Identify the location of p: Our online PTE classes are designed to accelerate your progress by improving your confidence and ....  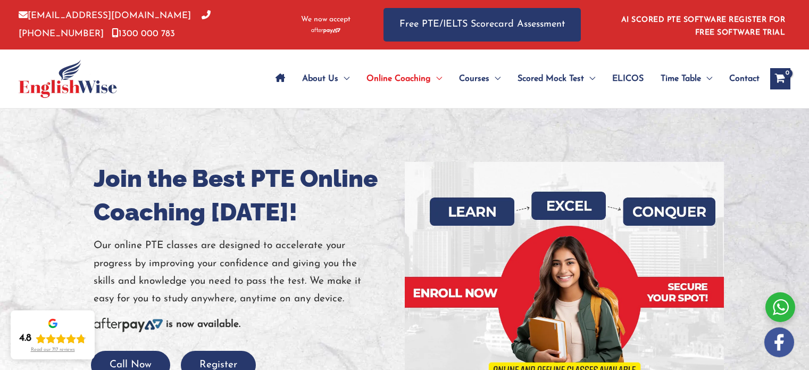
(245, 272).